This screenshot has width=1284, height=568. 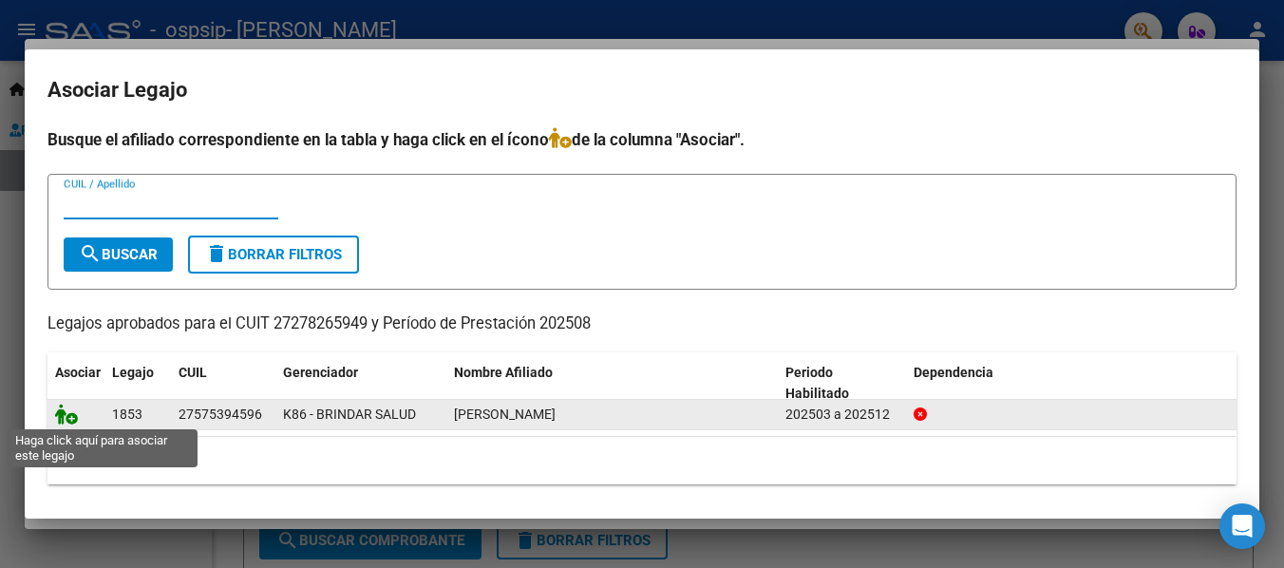 What do you see at coordinates (642, 140) in the screenshot?
I see `h4: Busque el afiliado correspondiente en la tabla y haga click en el ícono de la columna "Asociar".` at bounding box center [642, 140].